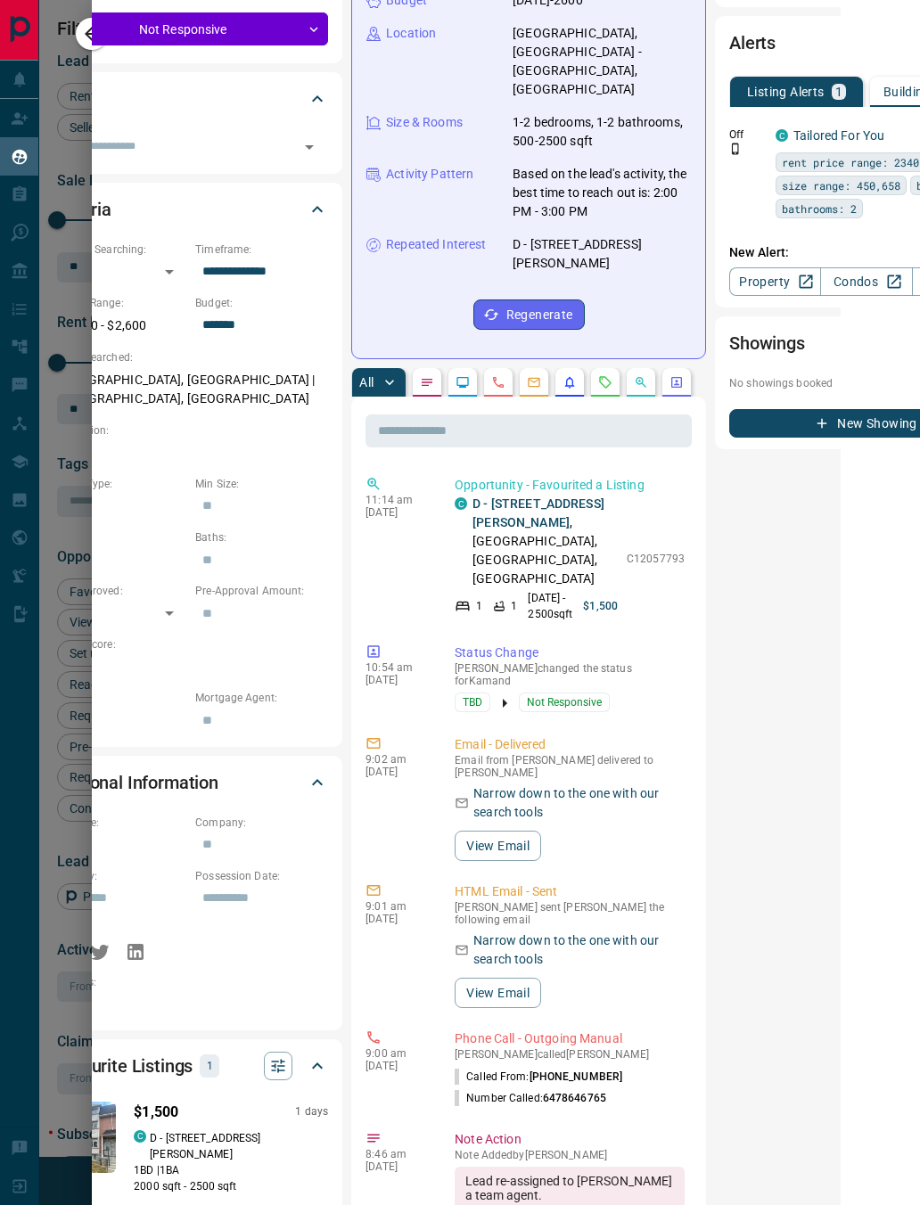  I want to click on p: 10:54 am, so click(397, 667).